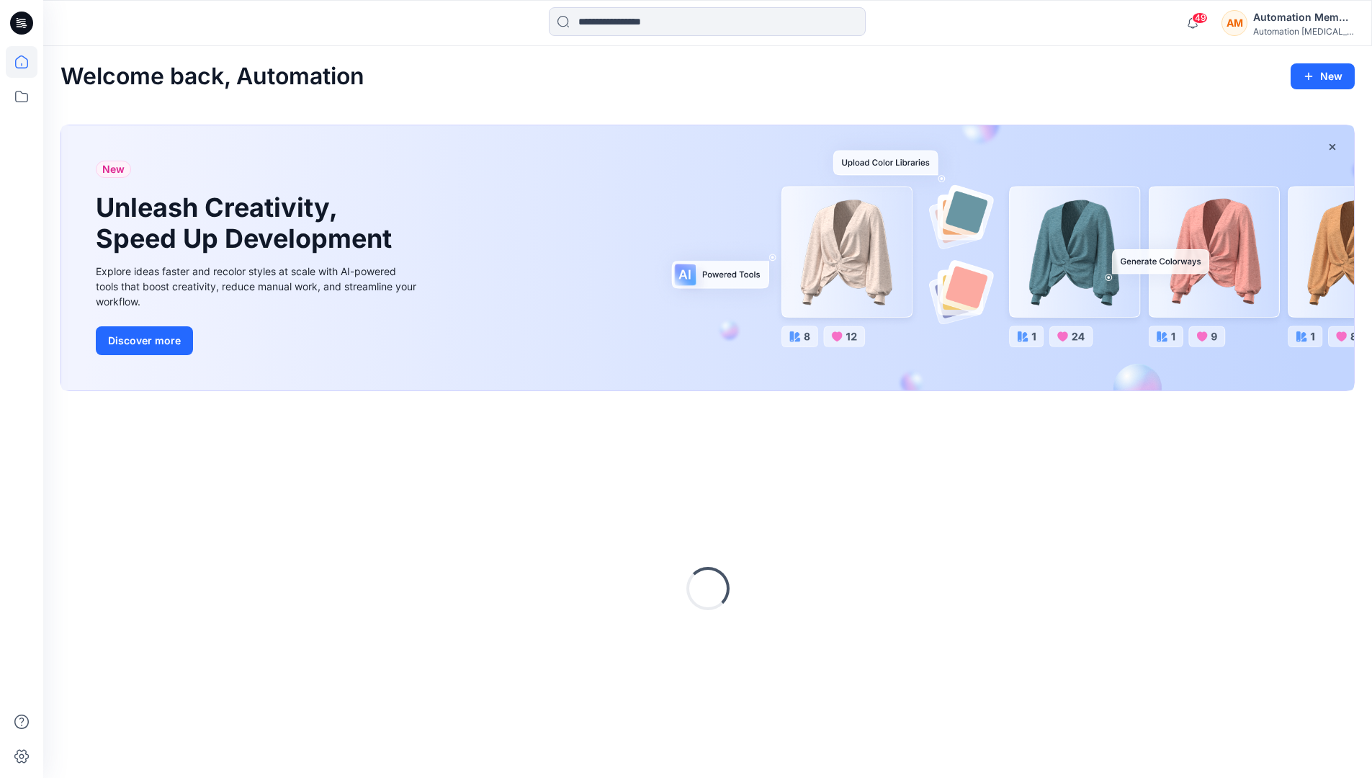  I want to click on span: 49, so click(1200, 18).